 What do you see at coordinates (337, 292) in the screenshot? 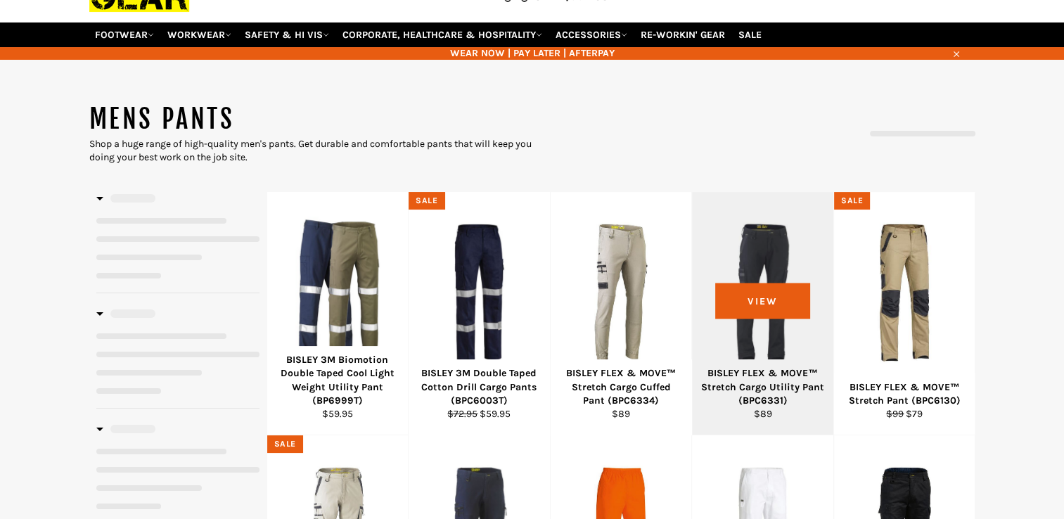
I see `img: BISLEY BP6999T 3M Biomotion Double Taped Cool Light Weight Utility Pant - Workin' Gear` at bounding box center [337, 292].